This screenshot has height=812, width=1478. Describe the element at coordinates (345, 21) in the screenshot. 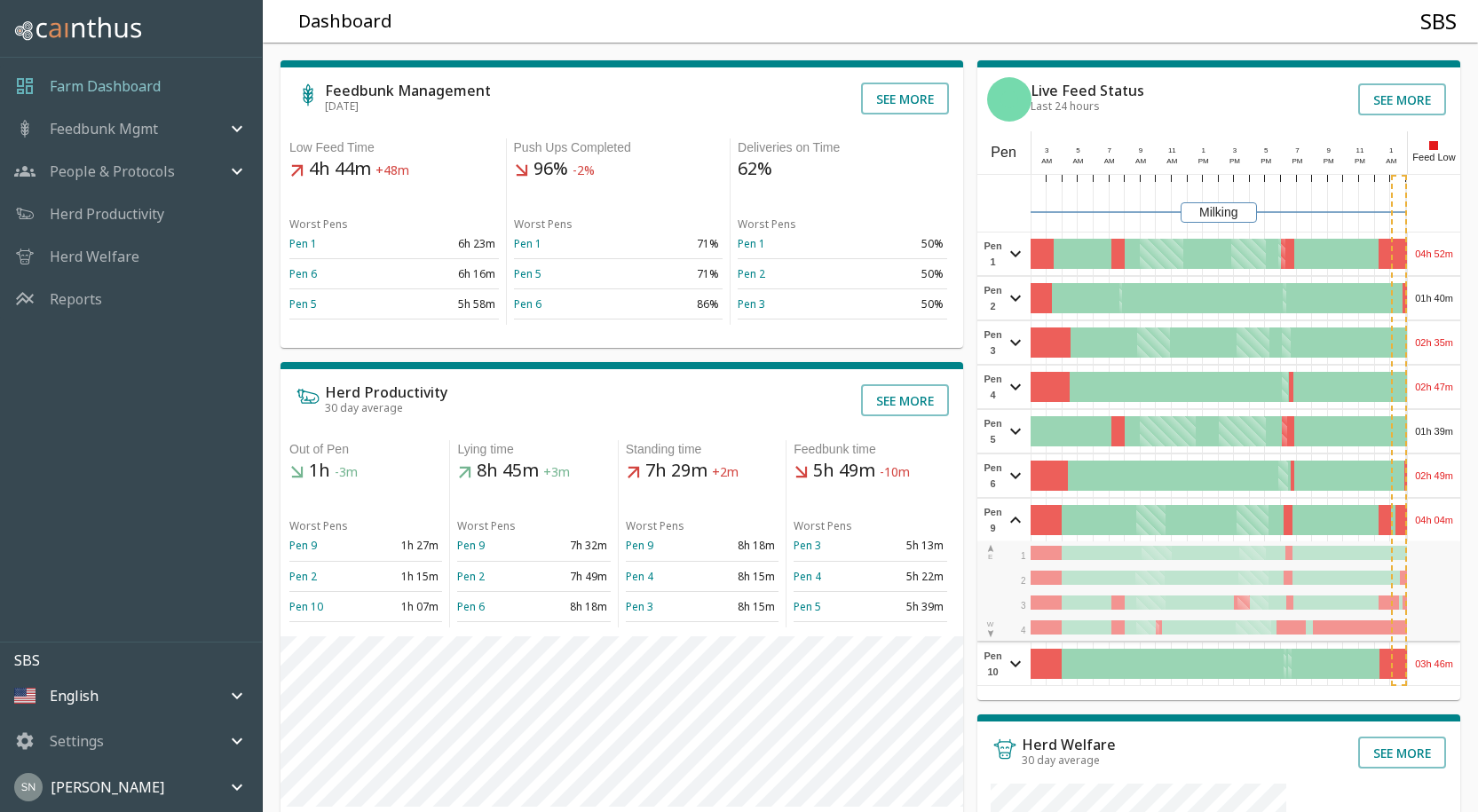

I see `h5: Dashboard` at that location.